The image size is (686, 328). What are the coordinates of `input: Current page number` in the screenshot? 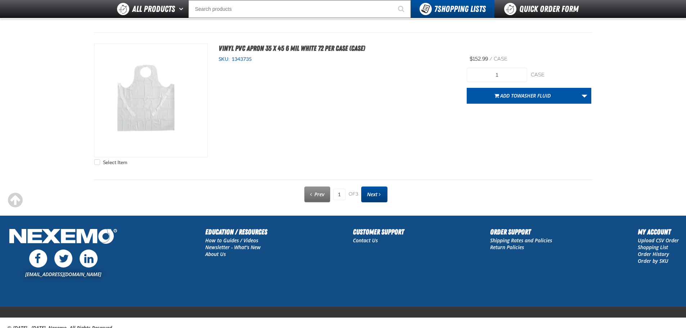 It's located at (339, 194).